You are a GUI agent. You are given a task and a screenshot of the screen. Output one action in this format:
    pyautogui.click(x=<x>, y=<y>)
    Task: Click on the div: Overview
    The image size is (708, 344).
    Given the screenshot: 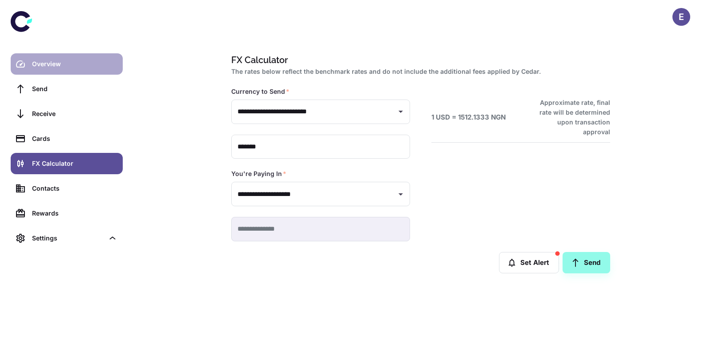 What is the action you would take?
    pyautogui.click(x=75, y=64)
    